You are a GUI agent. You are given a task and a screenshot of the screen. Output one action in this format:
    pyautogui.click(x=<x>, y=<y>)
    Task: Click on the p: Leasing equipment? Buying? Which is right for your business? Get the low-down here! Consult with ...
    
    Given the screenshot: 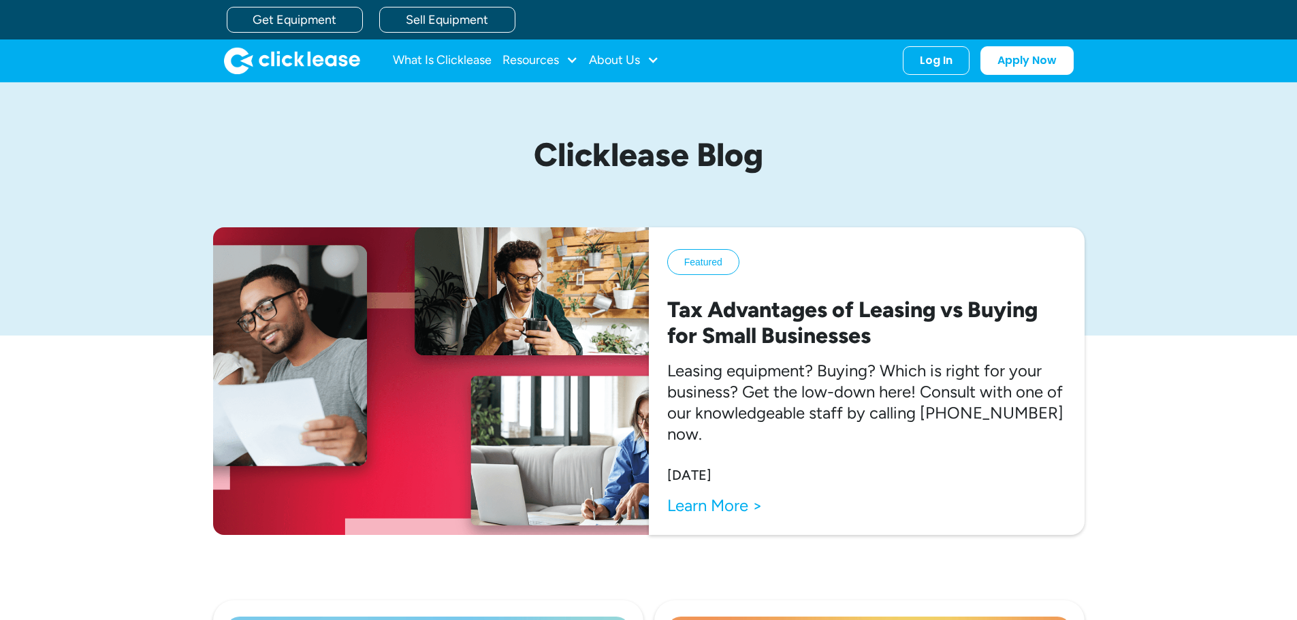 What is the action you would take?
    pyautogui.click(x=867, y=402)
    